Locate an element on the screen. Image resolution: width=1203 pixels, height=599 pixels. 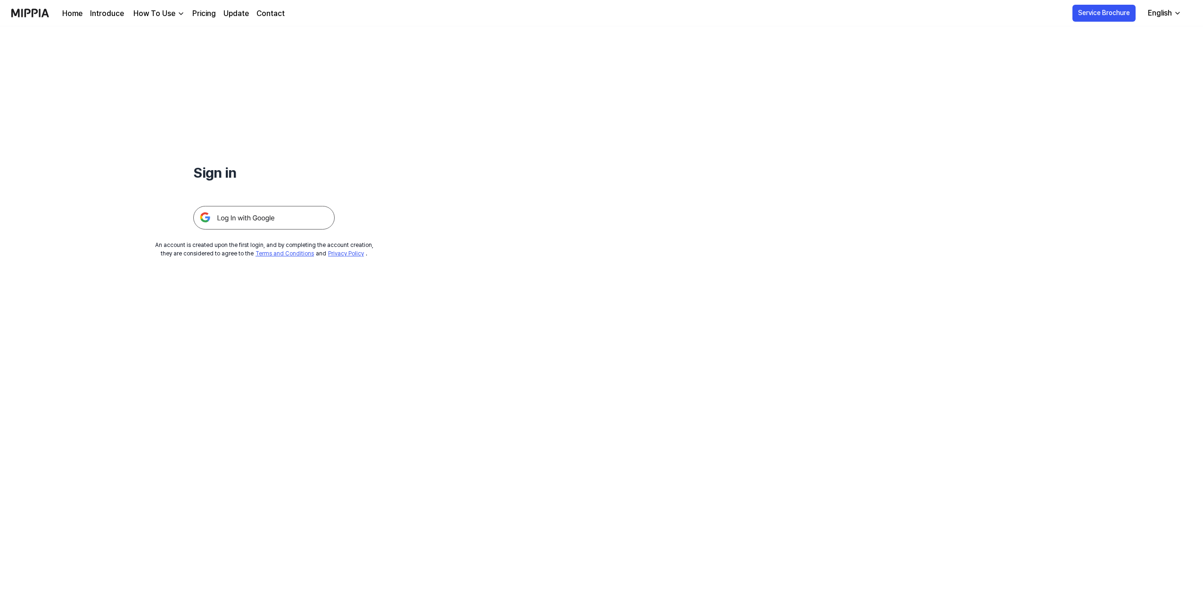
a: Contact is located at coordinates (271, 14).